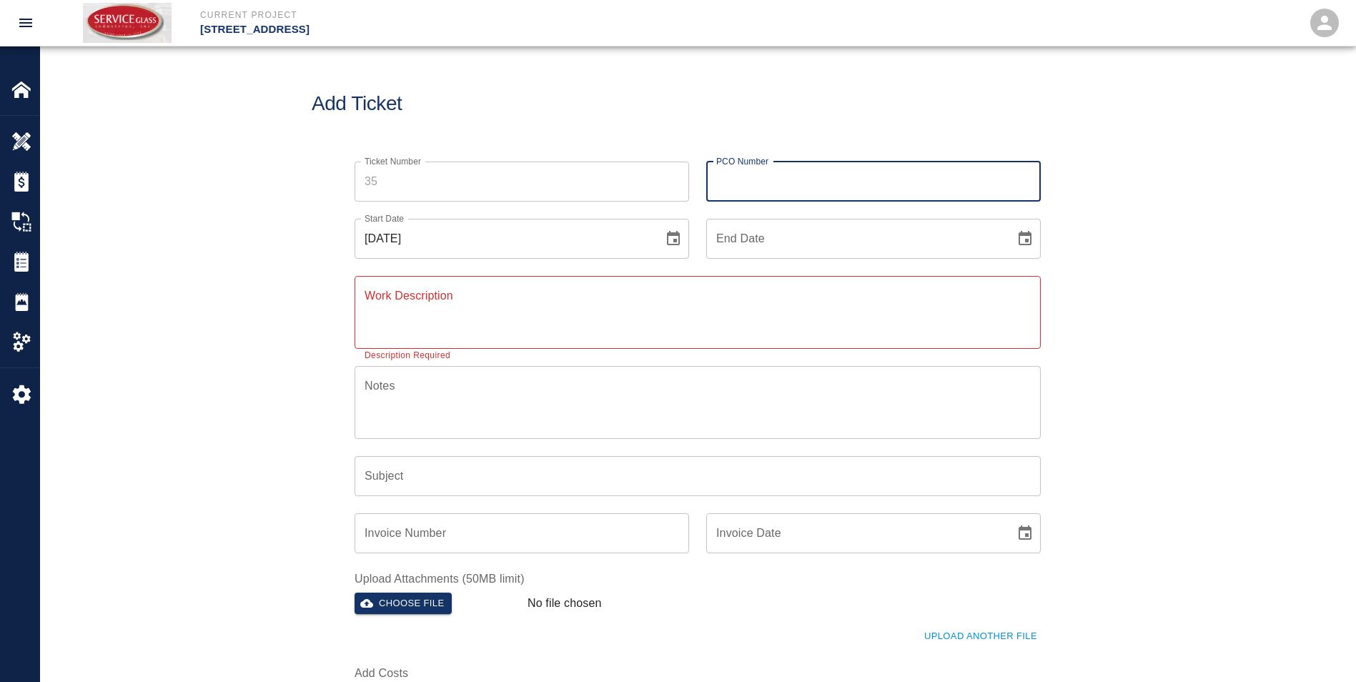 The image size is (1356, 682). I want to click on label: Add Costs, so click(434, 673).